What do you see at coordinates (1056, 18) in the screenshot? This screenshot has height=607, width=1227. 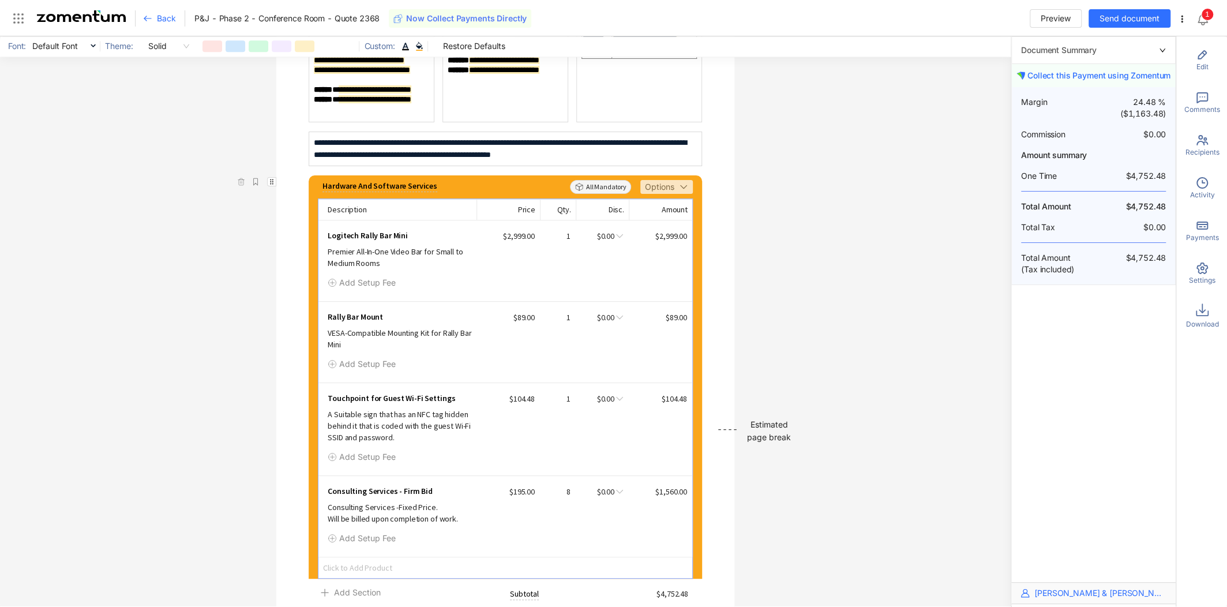 I see `button: Preview` at bounding box center [1056, 18].